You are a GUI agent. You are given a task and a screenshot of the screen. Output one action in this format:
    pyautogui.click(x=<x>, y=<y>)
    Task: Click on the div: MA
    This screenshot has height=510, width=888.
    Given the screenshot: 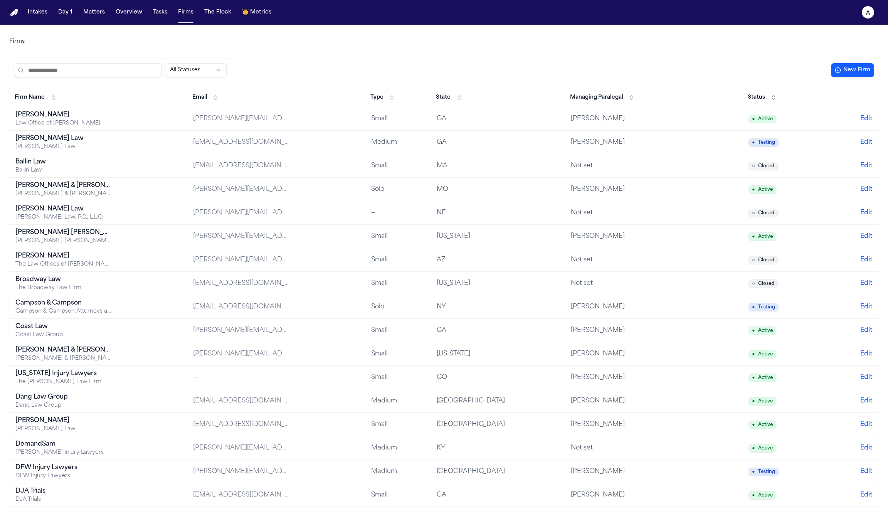 What is the action you would take?
    pyautogui.click(x=485, y=166)
    